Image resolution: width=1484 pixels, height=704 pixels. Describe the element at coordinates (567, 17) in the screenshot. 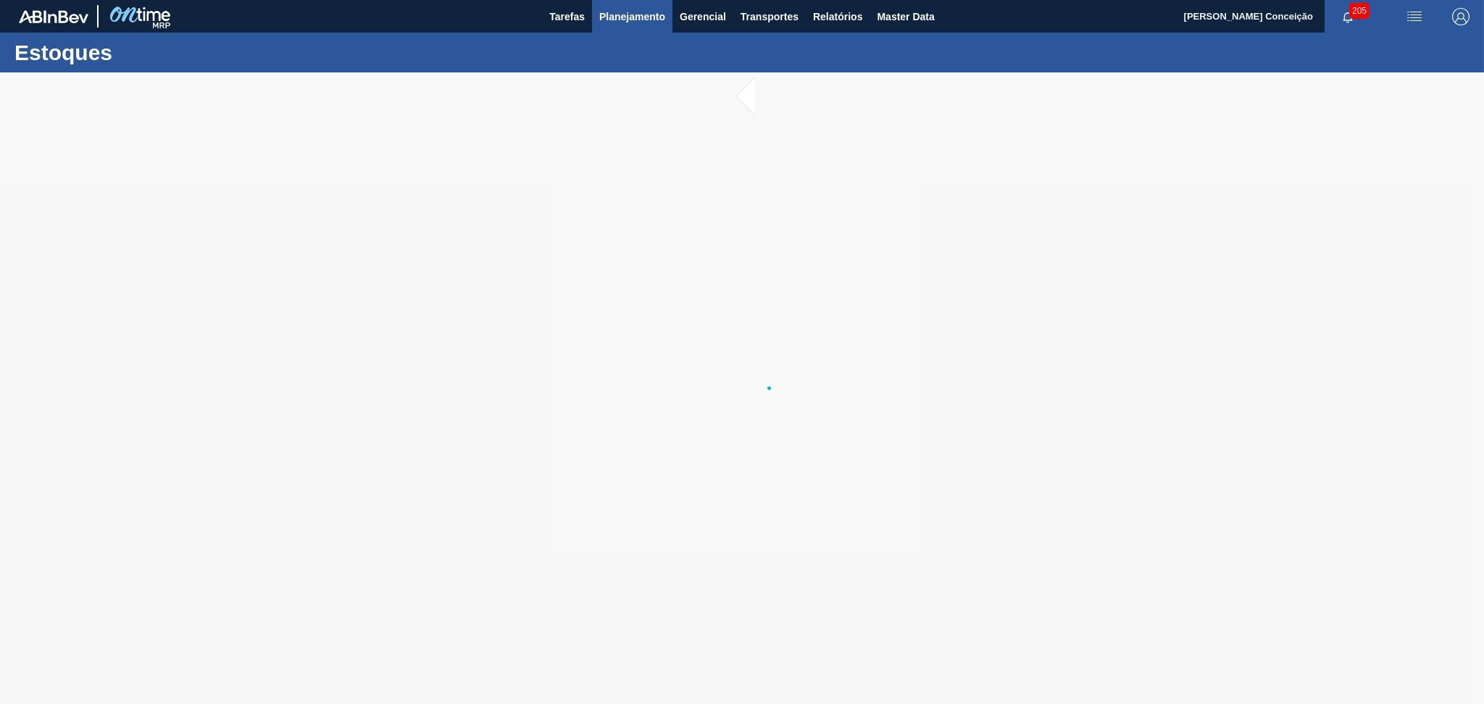

I see `span: Tarefas` at that location.